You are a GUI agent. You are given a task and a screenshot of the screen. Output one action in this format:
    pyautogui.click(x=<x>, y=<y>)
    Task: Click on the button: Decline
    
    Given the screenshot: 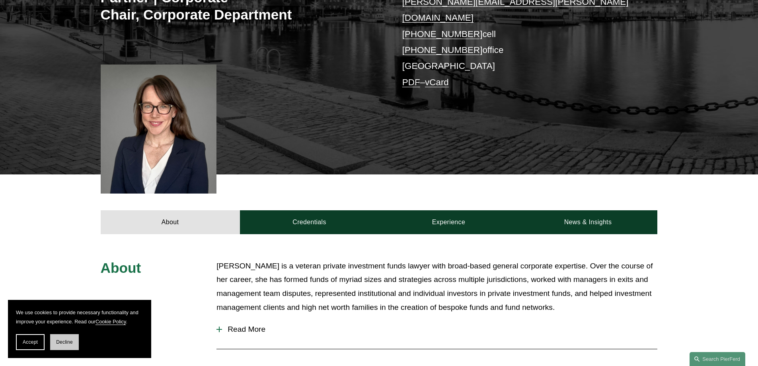 What is the action you would take?
    pyautogui.click(x=64, y=342)
    